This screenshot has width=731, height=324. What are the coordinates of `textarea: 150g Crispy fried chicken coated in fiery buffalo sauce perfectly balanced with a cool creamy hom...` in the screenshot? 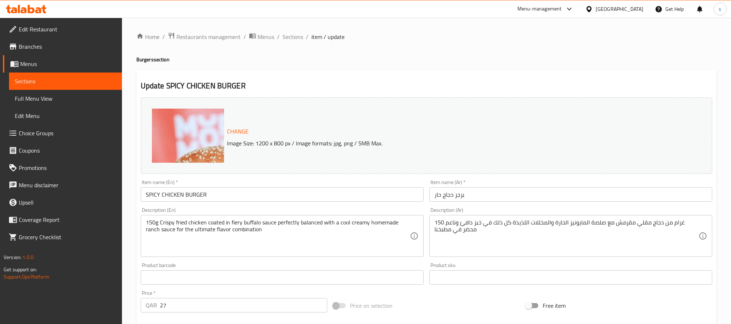 It's located at (278, 236).